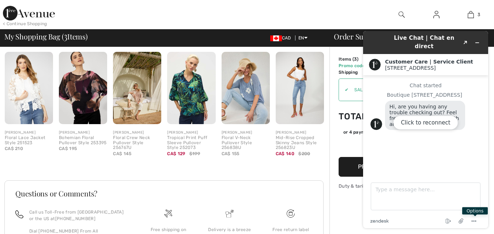 The width and height of the screenshot is (494, 234). What do you see at coordinates (471, 15) in the screenshot?
I see `a: 3` at bounding box center [471, 15].